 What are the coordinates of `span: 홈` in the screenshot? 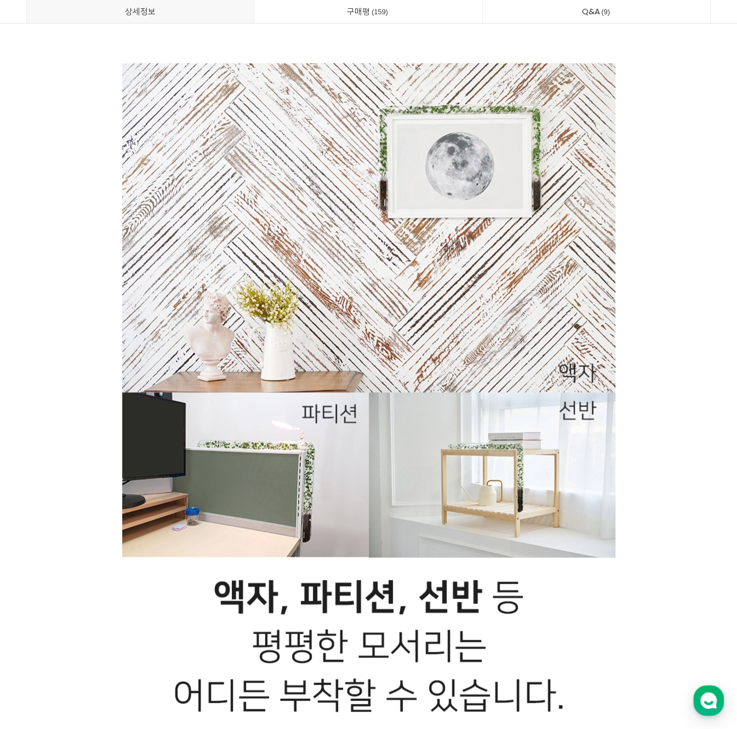 It's located at (38, 368).